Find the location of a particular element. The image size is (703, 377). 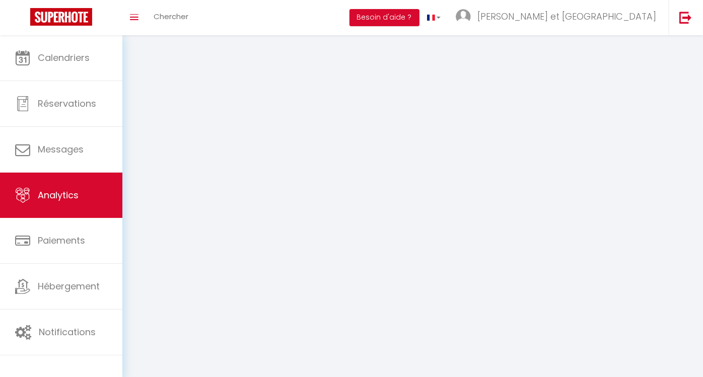

button: Besoin d'aide ? is located at coordinates (384, 18).